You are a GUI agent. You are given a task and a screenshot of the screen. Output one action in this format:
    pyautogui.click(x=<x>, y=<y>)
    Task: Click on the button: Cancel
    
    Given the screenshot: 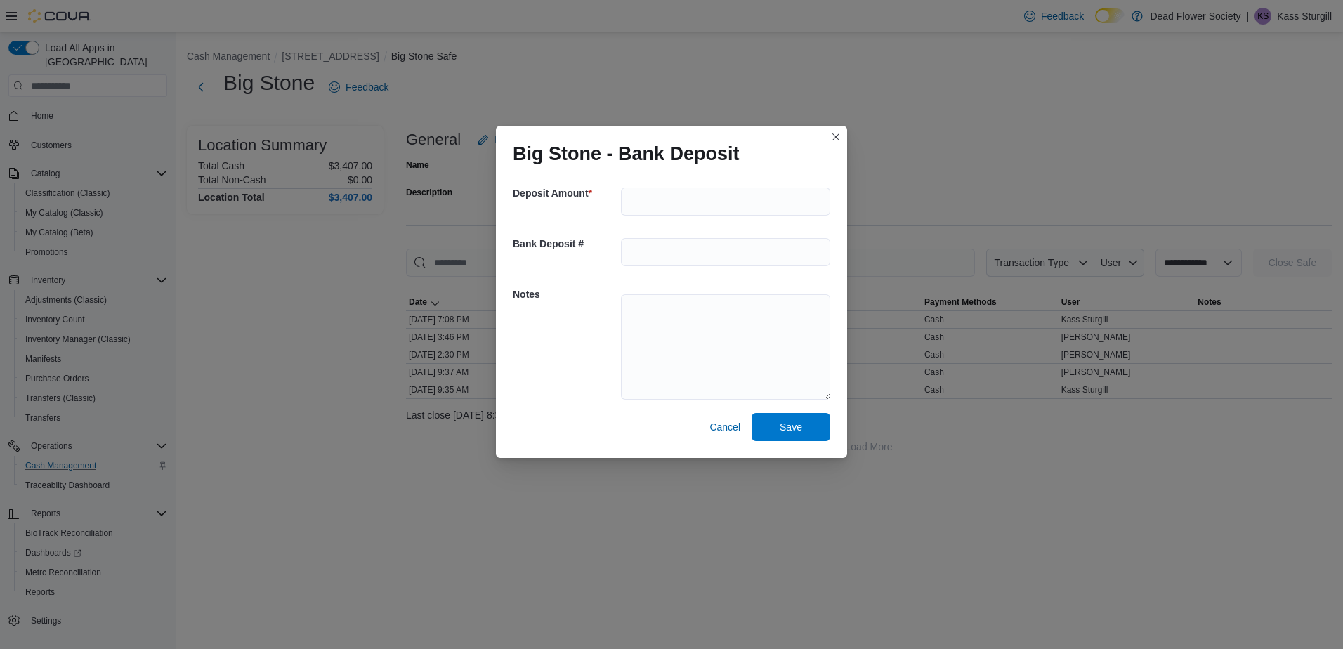 What is the action you would take?
    pyautogui.click(x=725, y=427)
    